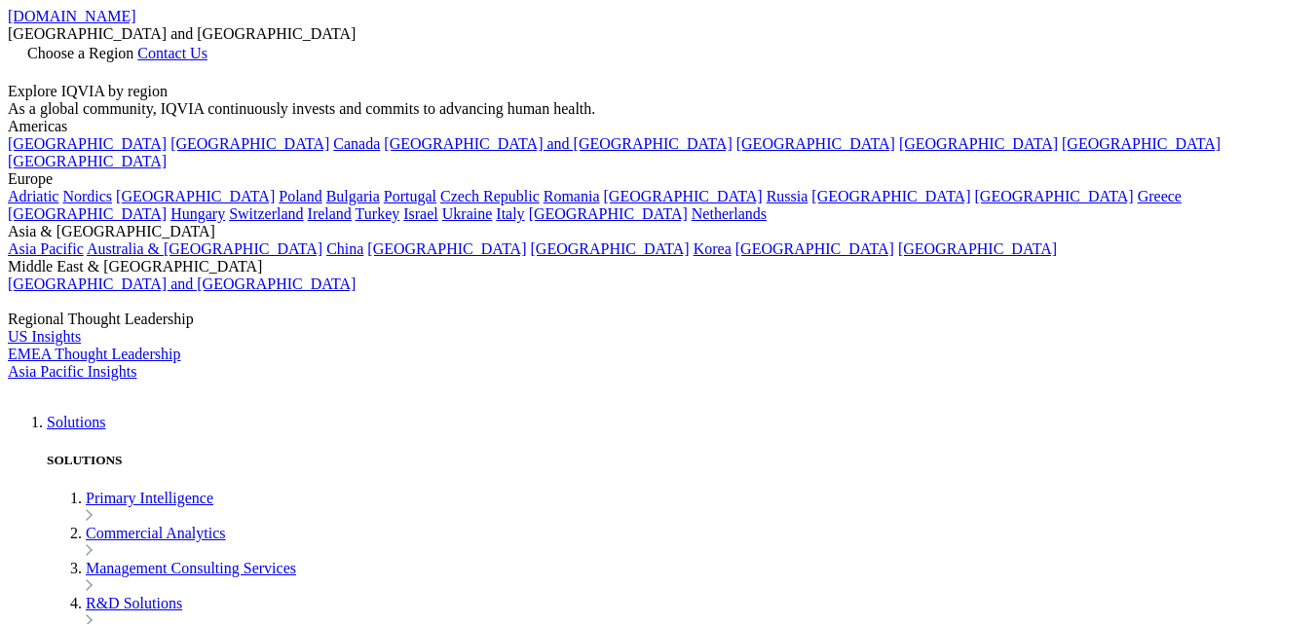  What do you see at coordinates (329, 213) in the screenshot?
I see `a: Ireland` at bounding box center [329, 213].